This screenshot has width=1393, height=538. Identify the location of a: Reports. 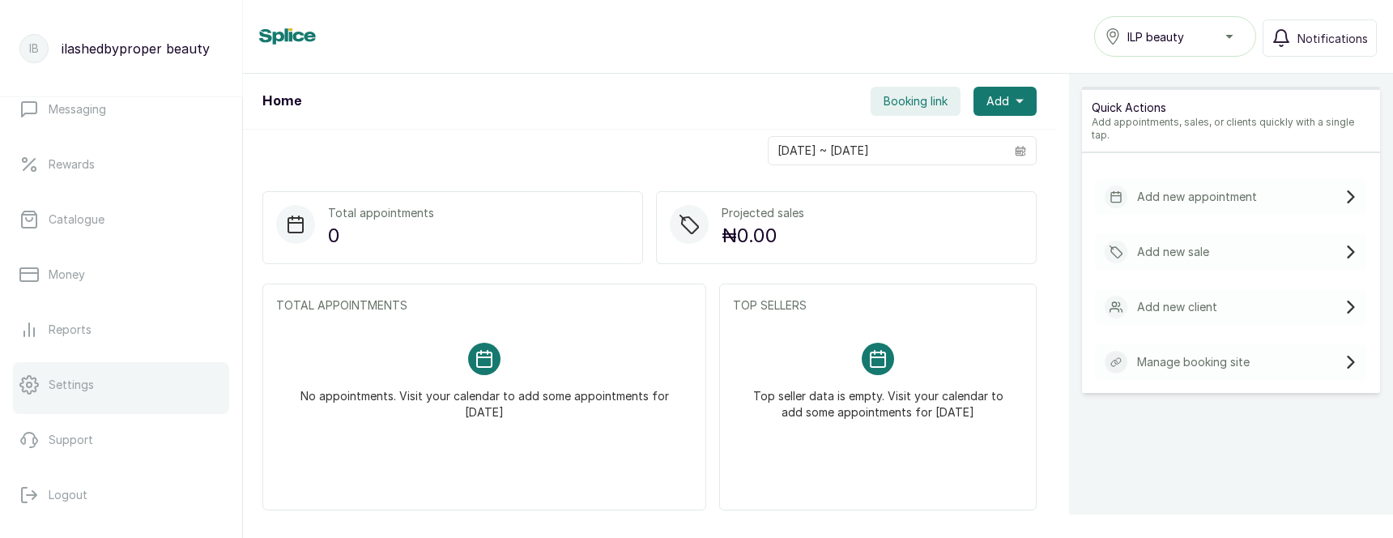
(121, 330).